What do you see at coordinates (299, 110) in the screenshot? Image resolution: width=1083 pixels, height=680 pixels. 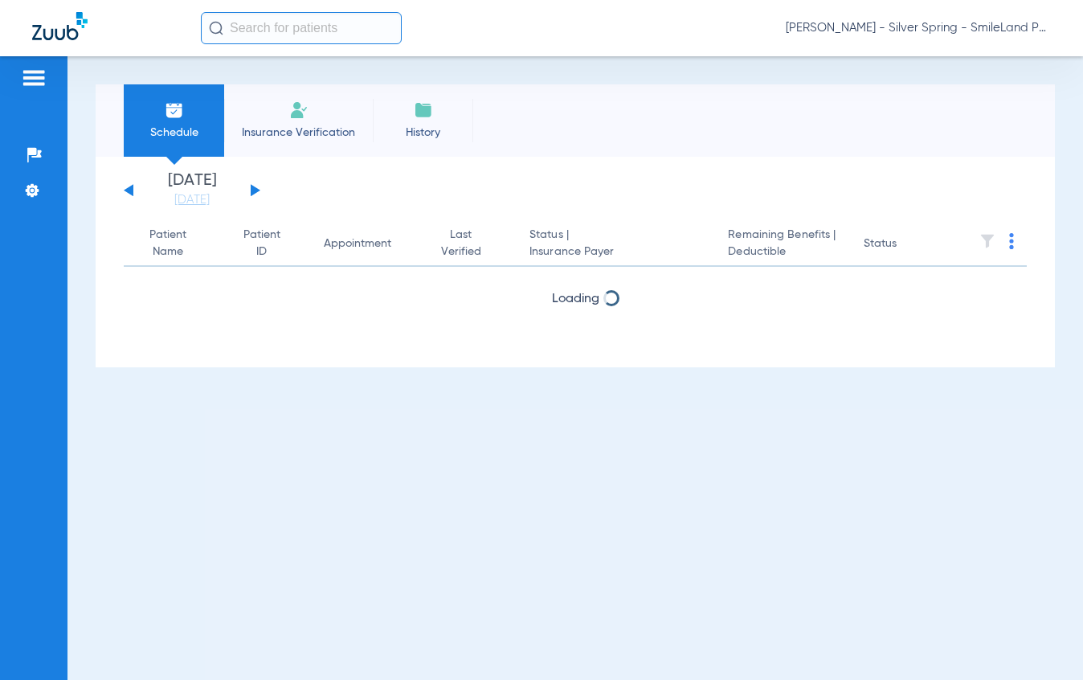 I see `img: Manual Insurance Verification` at bounding box center [299, 110].